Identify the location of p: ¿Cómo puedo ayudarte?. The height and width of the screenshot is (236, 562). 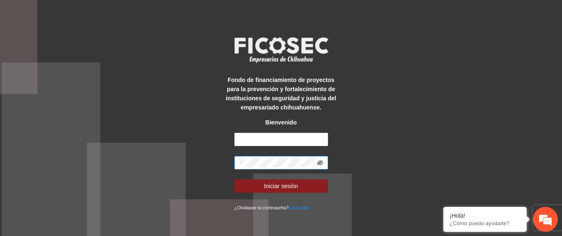
(485, 223).